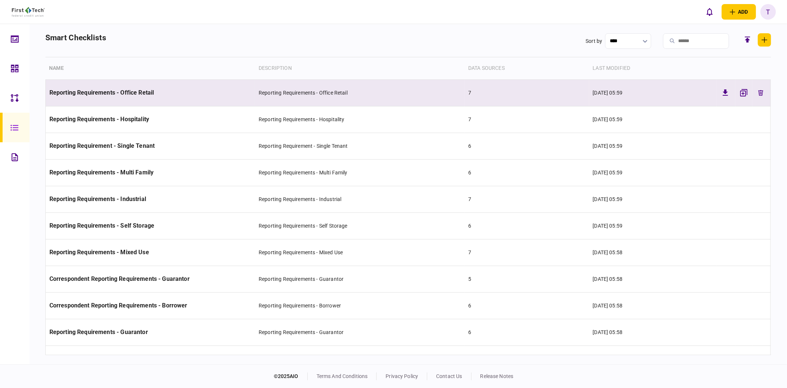 This screenshot has width=787, height=388. I want to click on span: Reporting Requirement - Single Tenant, so click(102, 145).